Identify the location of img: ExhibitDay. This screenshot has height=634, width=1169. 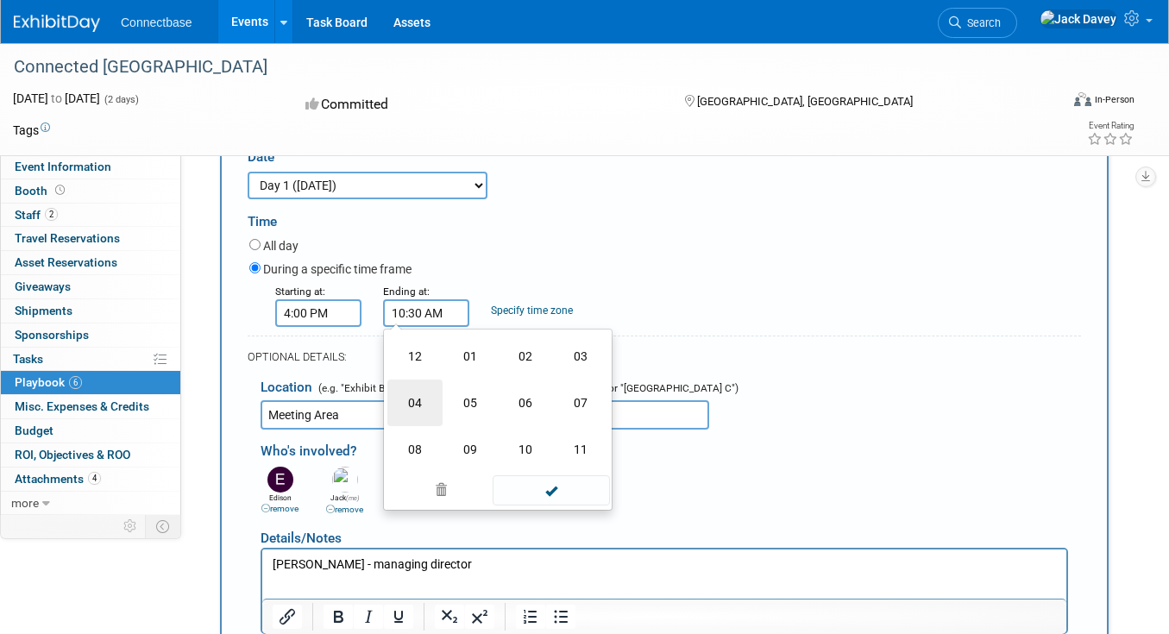
(57, 23).